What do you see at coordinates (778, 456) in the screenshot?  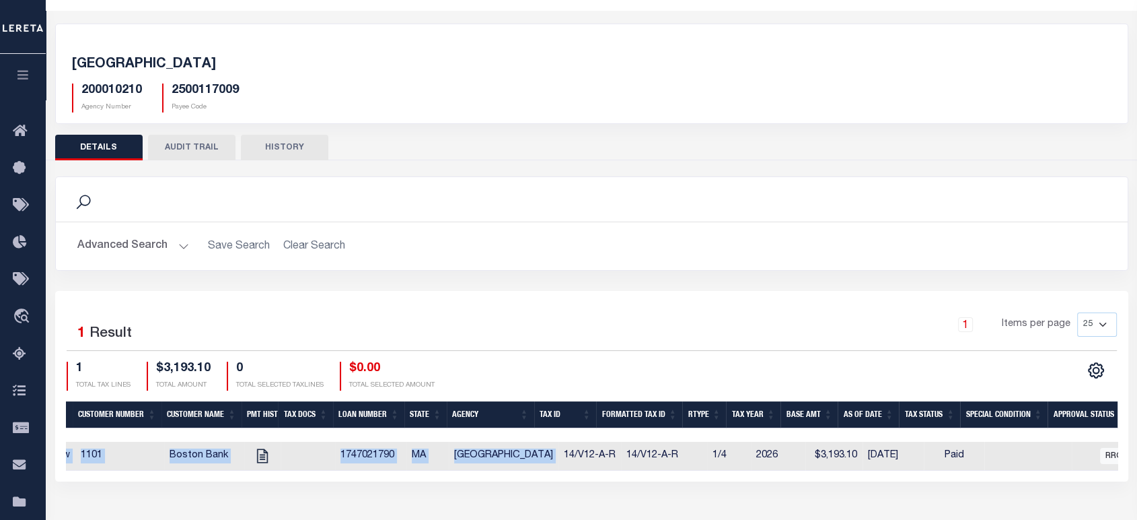 I see `td: 2026` at bounding box center [778, 456].